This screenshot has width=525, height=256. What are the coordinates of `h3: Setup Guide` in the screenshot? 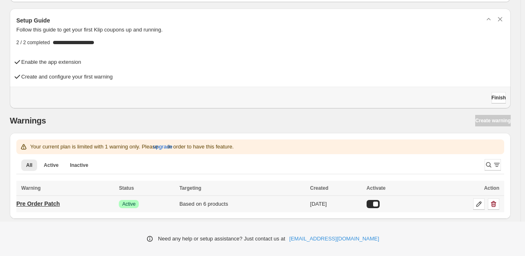 It's located at (33, 20).